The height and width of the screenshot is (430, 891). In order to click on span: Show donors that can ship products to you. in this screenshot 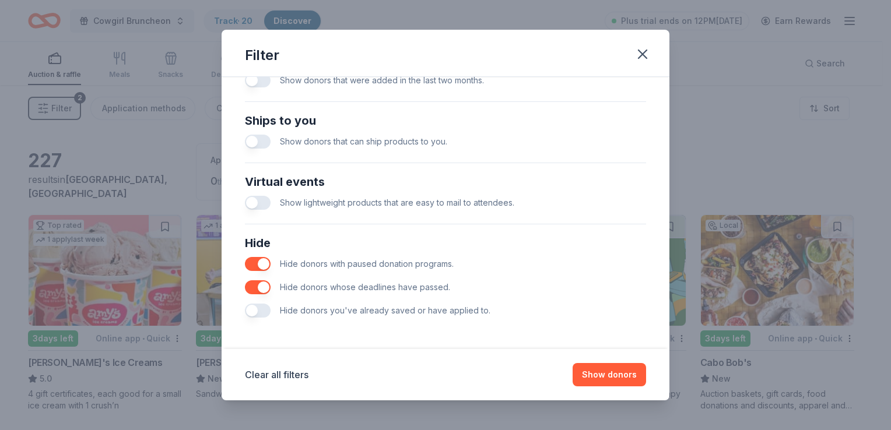, I will do `click(363, 141)`.